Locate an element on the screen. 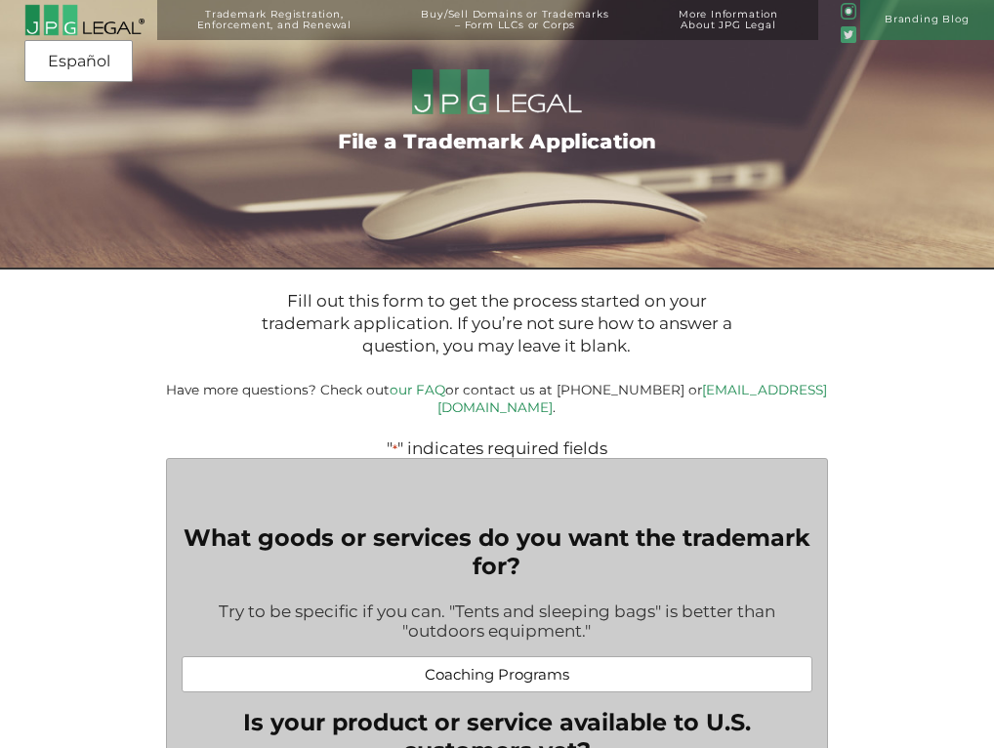  p: " " indicates required fields is located at coordinates (496, 448).